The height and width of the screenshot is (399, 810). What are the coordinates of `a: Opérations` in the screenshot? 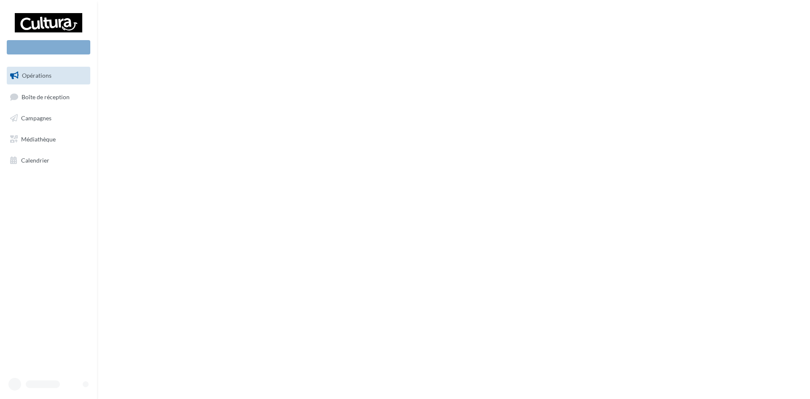 It's located at (49, 76).